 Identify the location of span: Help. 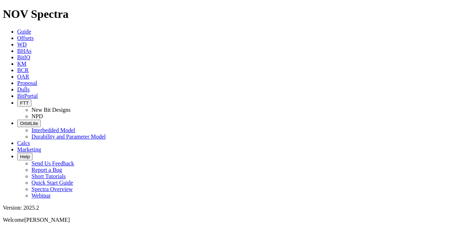
(25, 157).